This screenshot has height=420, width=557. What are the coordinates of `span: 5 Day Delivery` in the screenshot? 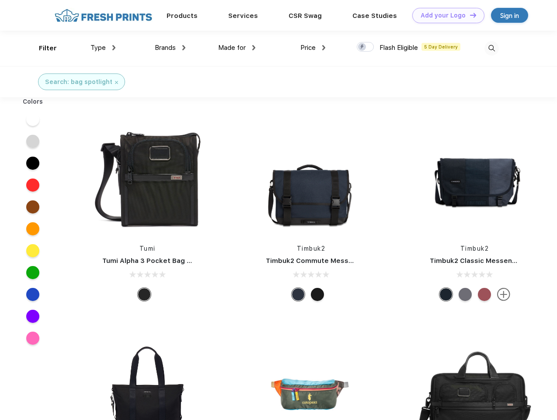 It's located at (441, 47).